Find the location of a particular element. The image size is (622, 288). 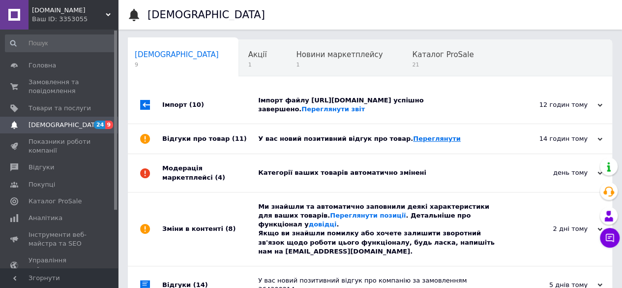

div: день тому is located at coordinates (553, 173).